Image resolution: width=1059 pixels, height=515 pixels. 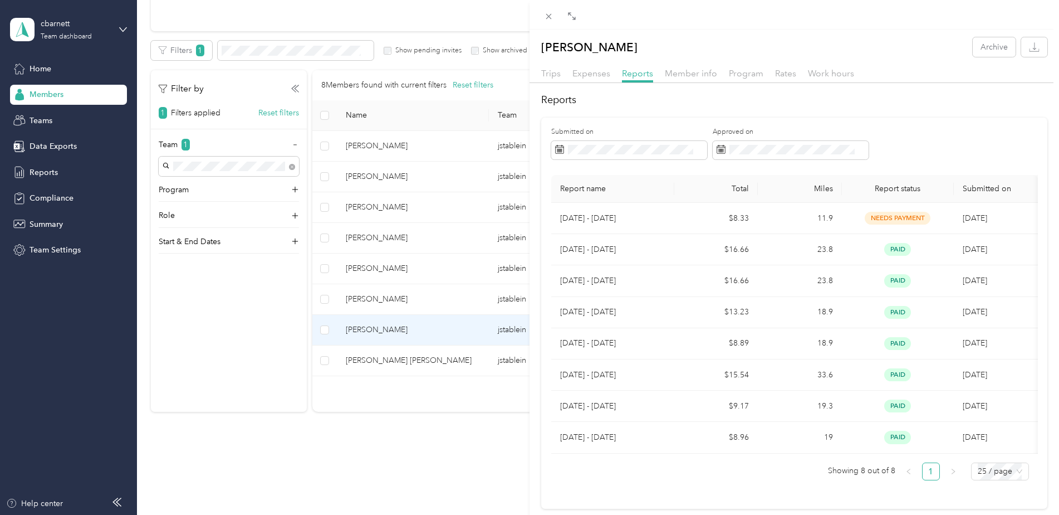 I want to click on td: $8.89, so click(x=716, y=344).